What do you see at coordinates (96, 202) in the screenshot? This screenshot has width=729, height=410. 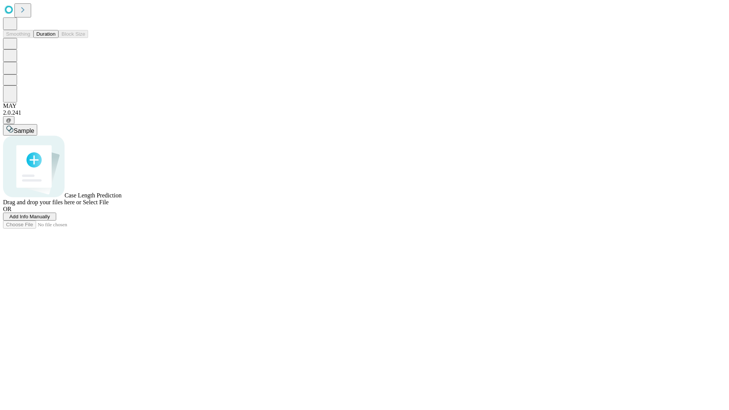 I see `span: Select File` at bounding box center [96, 202].